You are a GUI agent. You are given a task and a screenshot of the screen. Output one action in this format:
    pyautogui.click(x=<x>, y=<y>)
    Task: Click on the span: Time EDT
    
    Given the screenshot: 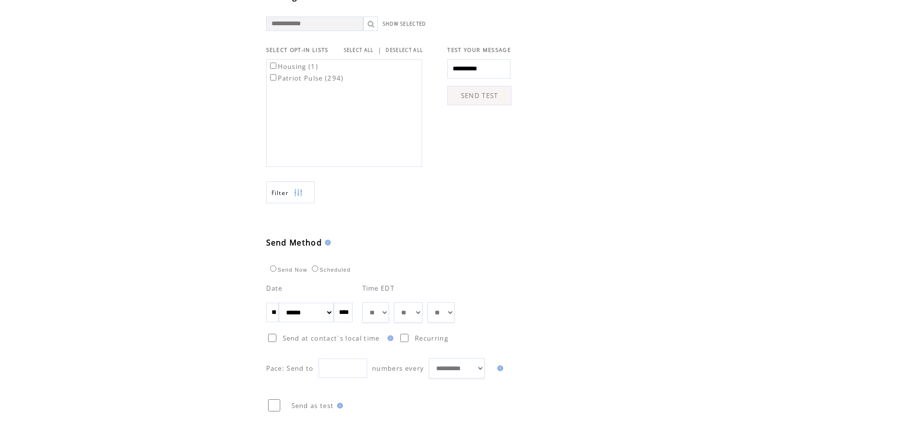 What is the action you would take?
    pyautogui.click(x=378, y=288)
    